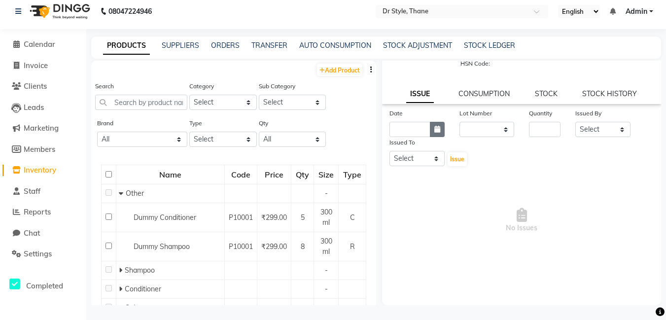  Describe the element at coordinates (32, 191) in the screenshot. I see `span: Staff` at that location.